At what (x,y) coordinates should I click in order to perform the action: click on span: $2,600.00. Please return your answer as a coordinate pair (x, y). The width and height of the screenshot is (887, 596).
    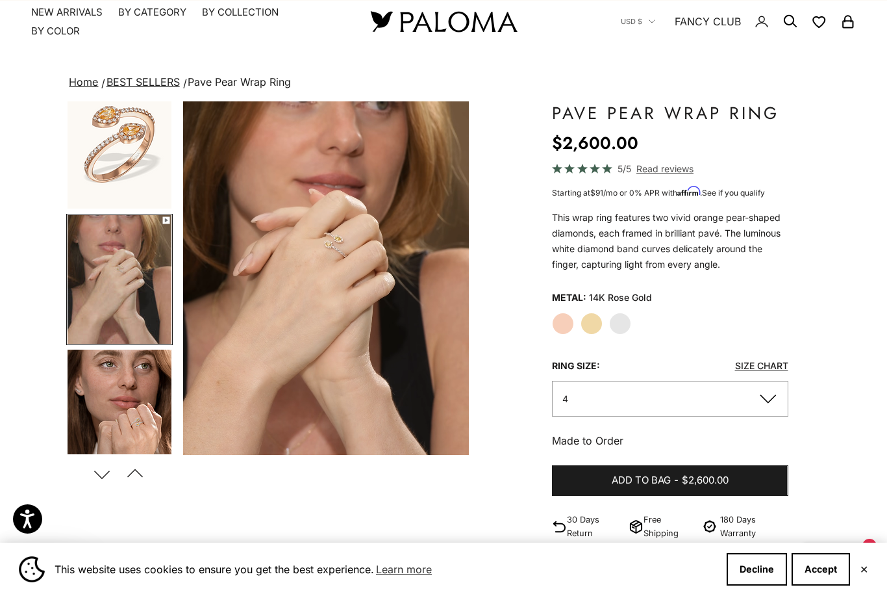
    Looking at the image, I should click on (705, 480).